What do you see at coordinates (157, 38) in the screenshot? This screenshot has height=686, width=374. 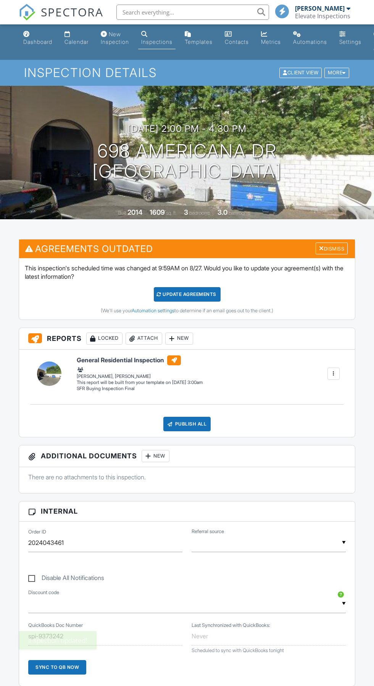 I see `a: Inspections` at bounding box center [157, 38].